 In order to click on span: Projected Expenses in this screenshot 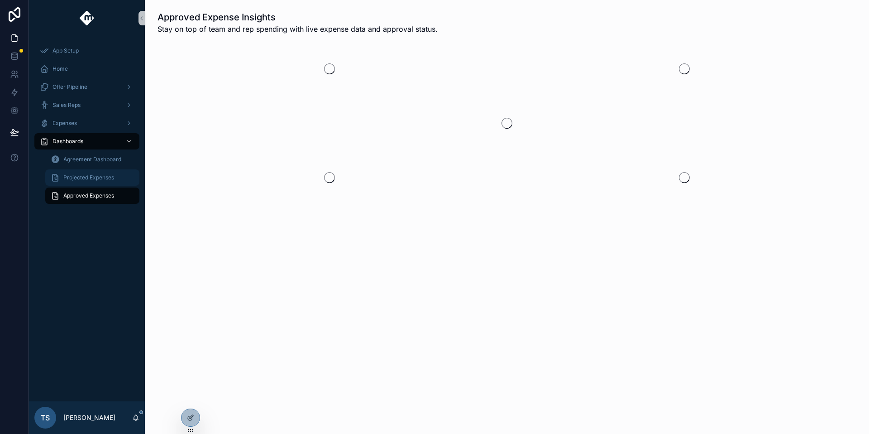, I will do `click(89, 177)`.